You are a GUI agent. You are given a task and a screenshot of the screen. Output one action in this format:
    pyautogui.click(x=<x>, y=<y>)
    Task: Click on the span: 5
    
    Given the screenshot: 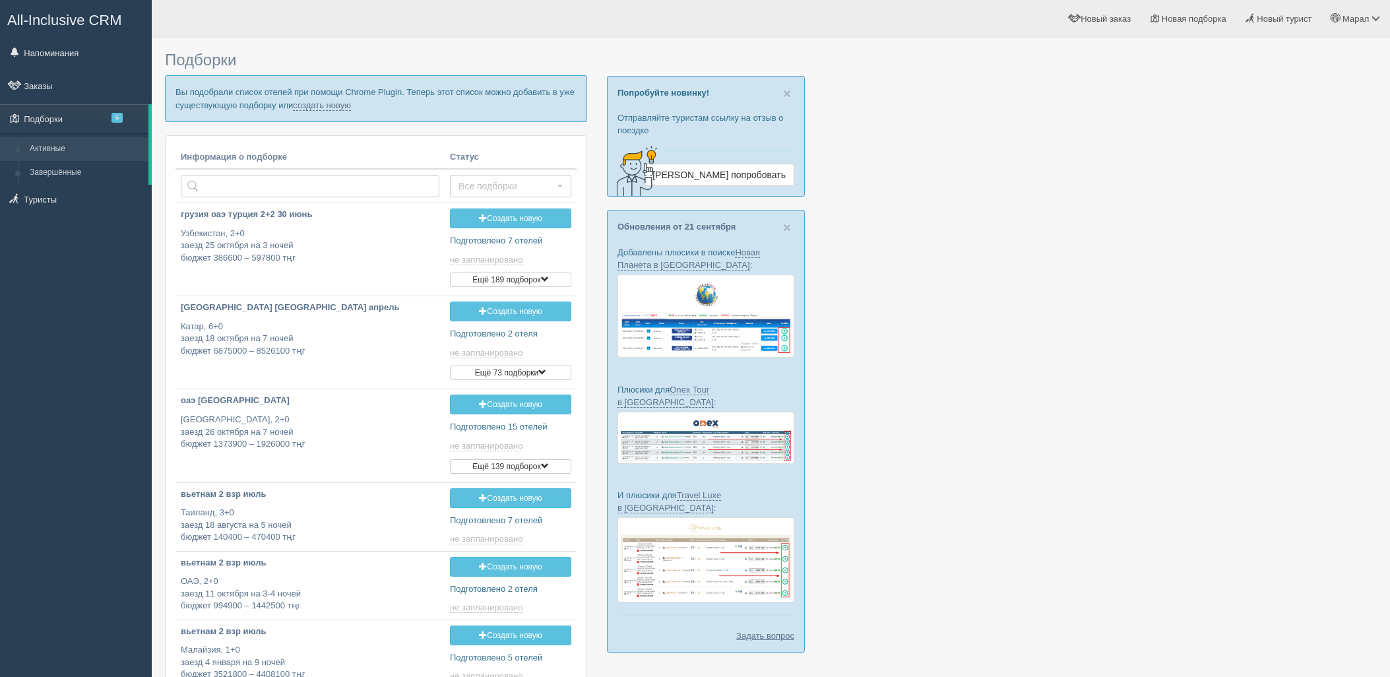 What is the action you would take?
    pyautogui.click(x=117, y=117)
    